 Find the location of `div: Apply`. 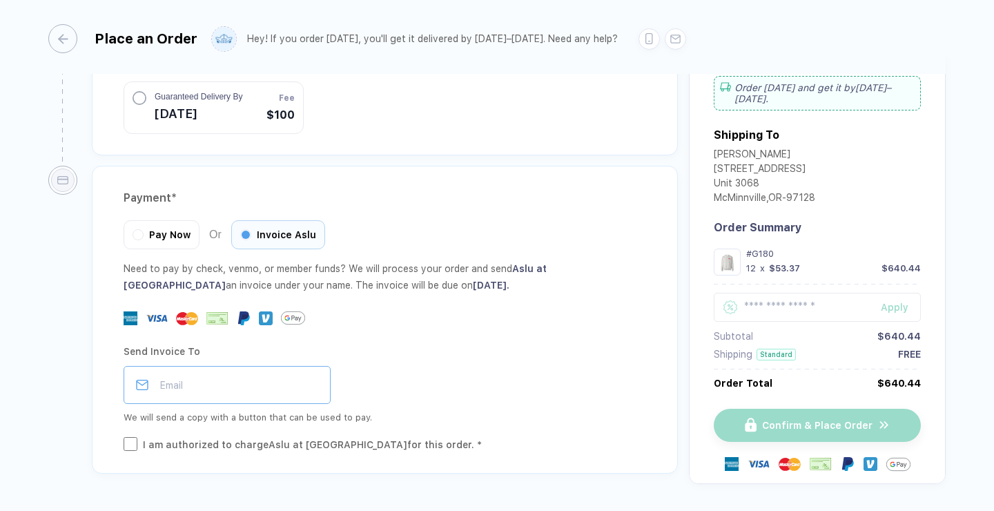

div: Apply is located at coordinates (901, 307).